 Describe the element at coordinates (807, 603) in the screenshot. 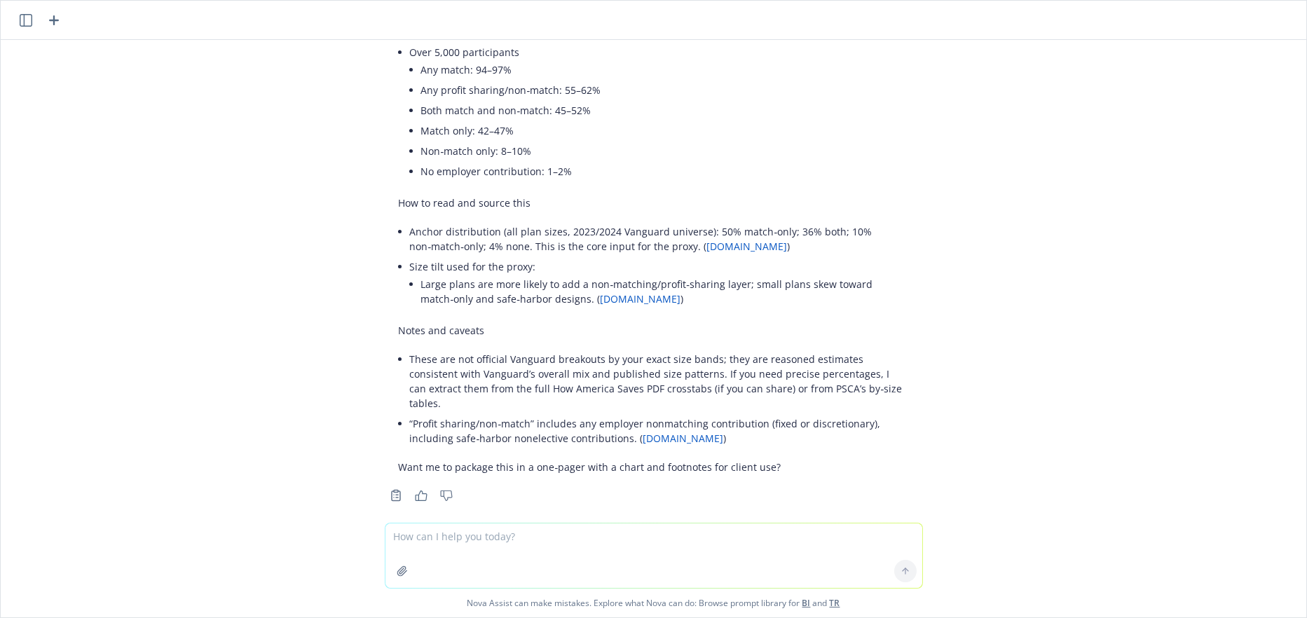

I see `a: BI` at that location.